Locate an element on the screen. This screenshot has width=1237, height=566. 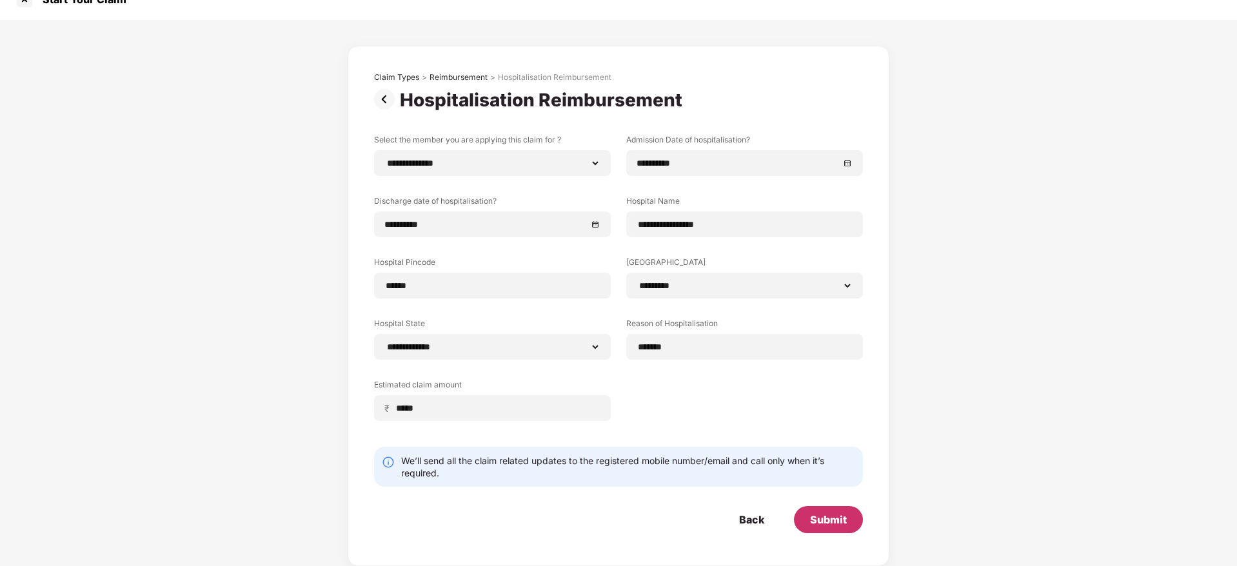
label: Hospital State is located at coordinates (492, 326).